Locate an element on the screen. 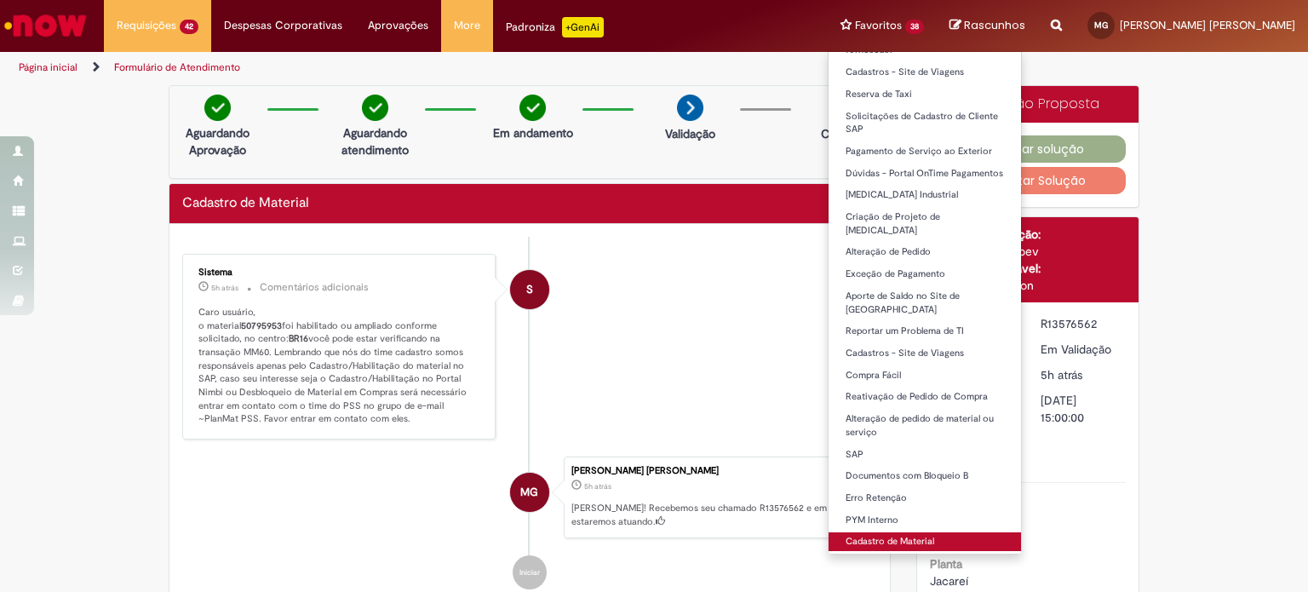  ul: Favoritos is located at coordinates (925, 302).